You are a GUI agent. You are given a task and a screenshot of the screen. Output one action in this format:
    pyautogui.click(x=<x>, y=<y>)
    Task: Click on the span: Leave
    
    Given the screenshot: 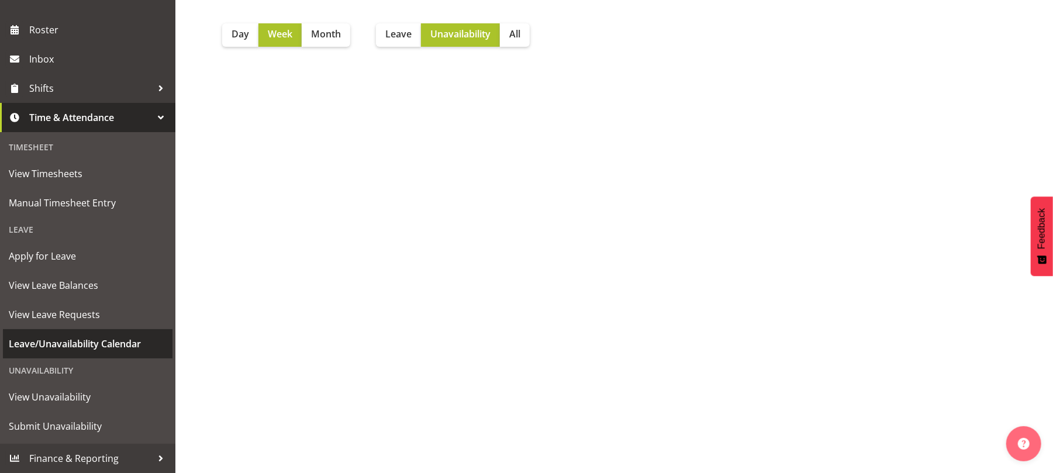 What is the action you would take?
    pyautogui.click(x=398, y=34)
    